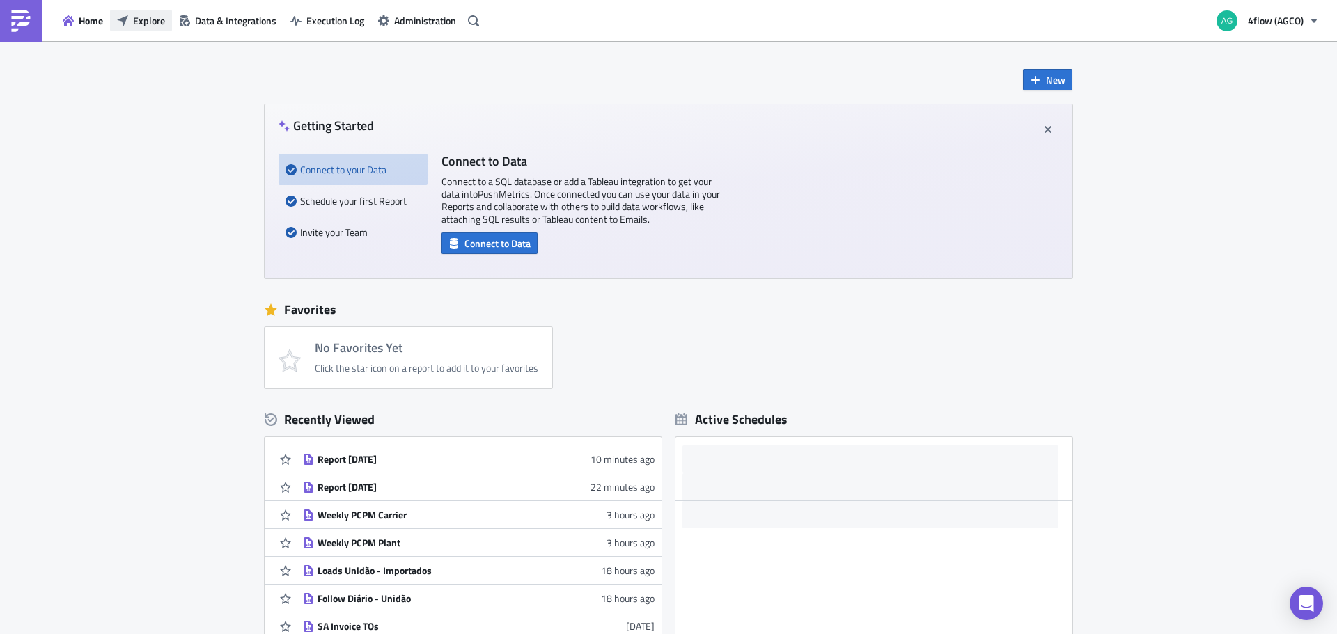 This screenshot has height=634, width=1337. Describe the element at coordinates (327, 20) in the screenshot. I see `button: Execution Log` at that location.